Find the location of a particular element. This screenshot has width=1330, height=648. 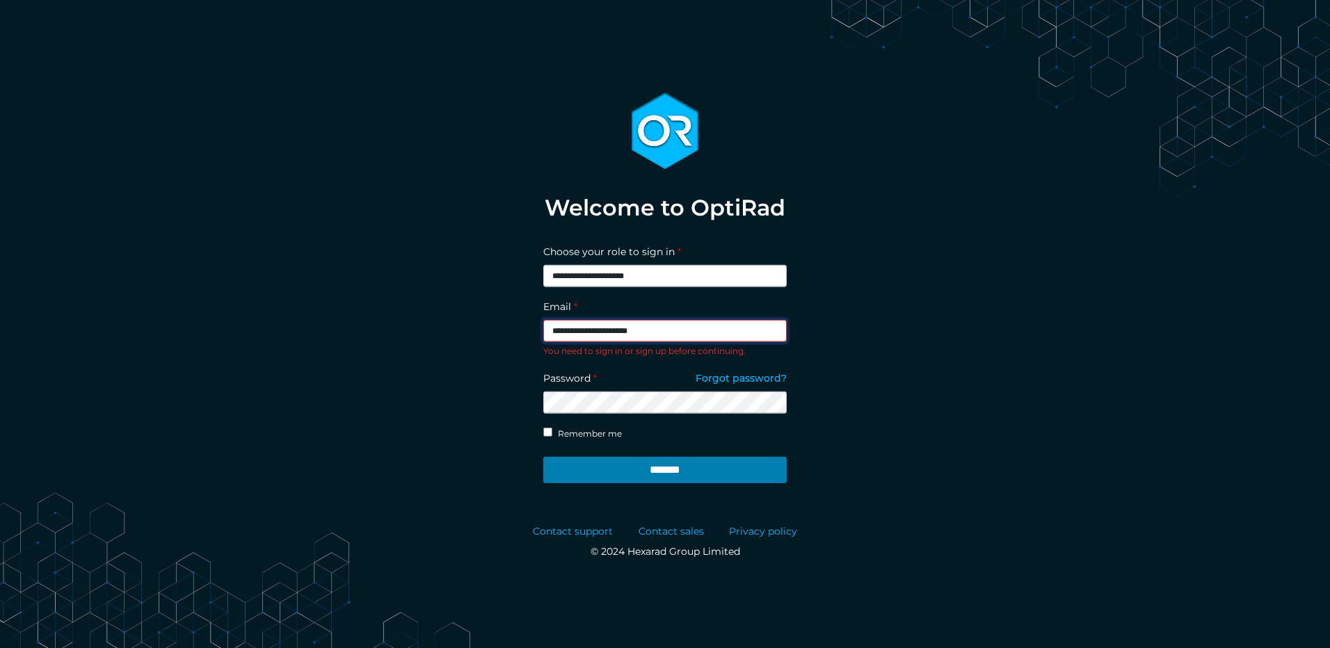

a: Contact support is located at coordinates (572, 531).